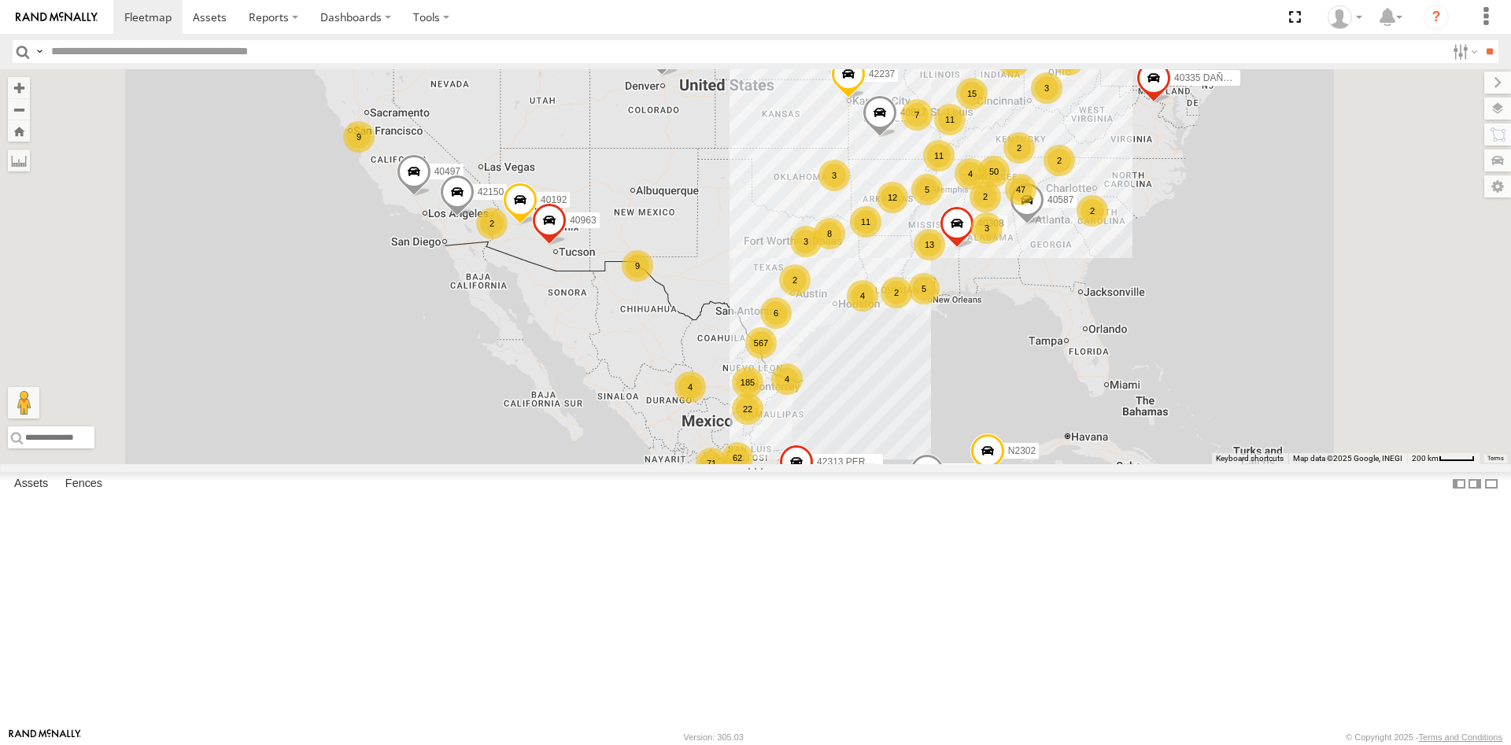 Image resolution: width=1511 pixels, height=745 pixels. Describe the element at coordinates (1459, 483) in the screenshot. I see `label: Dock Summary Table to the Left` at that location.